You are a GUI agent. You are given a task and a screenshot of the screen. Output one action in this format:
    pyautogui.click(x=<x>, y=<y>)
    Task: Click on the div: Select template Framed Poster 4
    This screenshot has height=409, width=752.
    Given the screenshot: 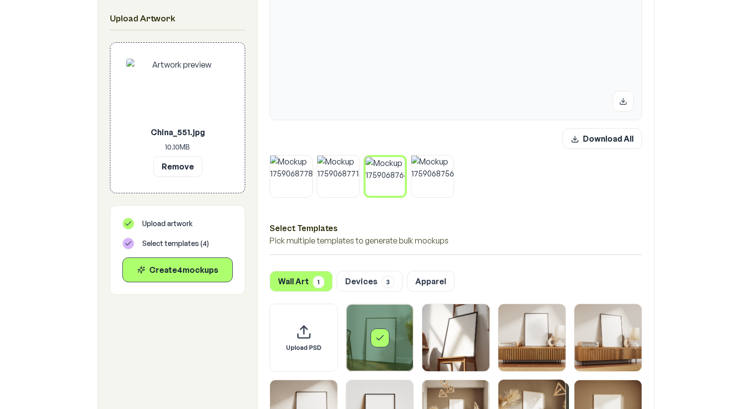 What is the action you would take?
    pyautogui.click(x=608, y=338)
    